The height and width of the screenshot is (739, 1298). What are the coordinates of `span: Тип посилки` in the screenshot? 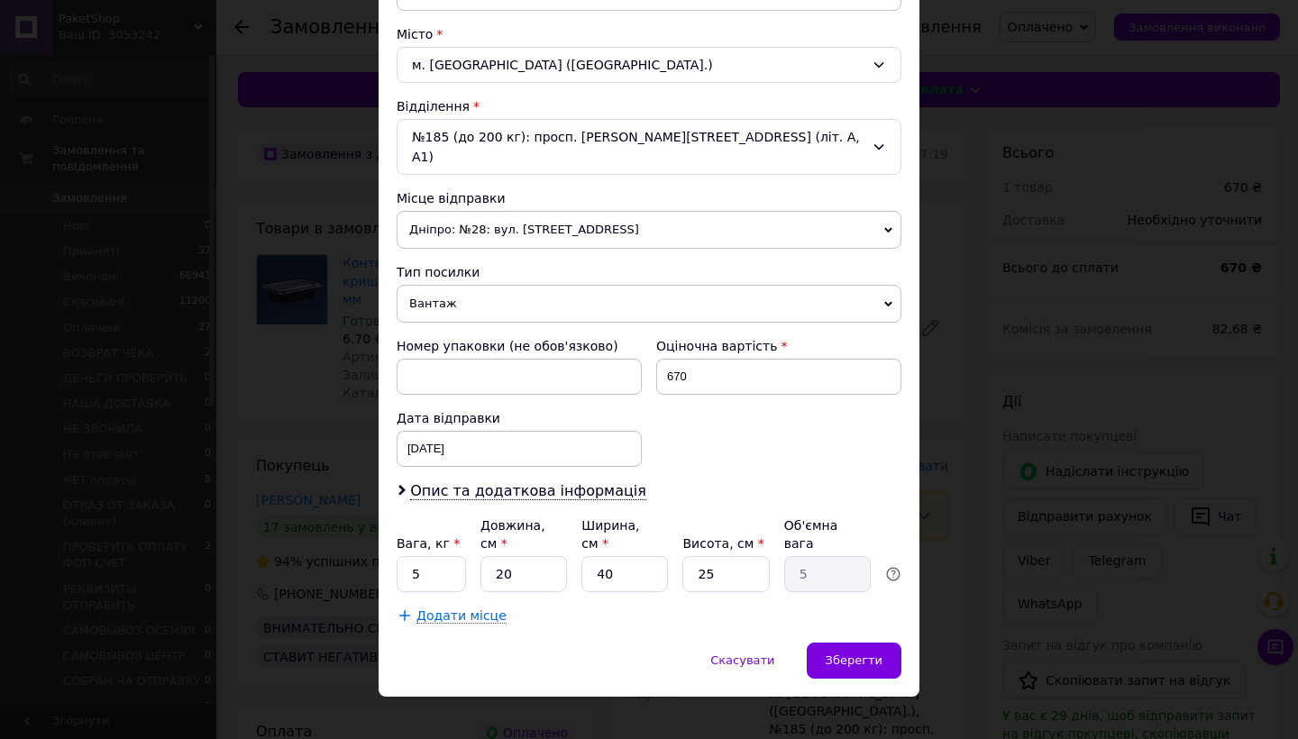 It's located at (438, 272).